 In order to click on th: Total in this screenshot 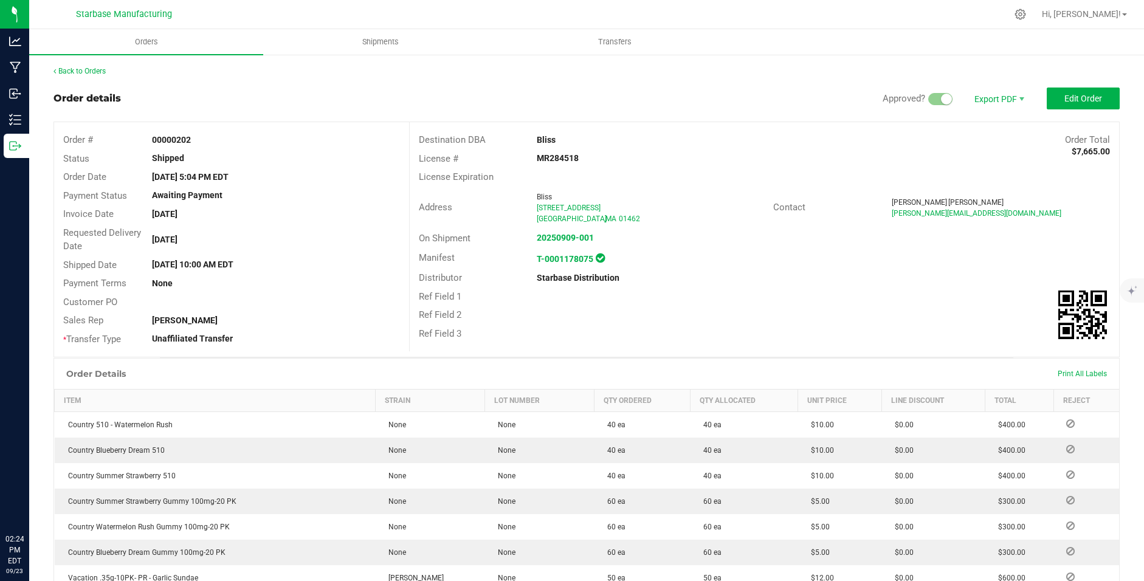, I will do `click(1019, 401)`.